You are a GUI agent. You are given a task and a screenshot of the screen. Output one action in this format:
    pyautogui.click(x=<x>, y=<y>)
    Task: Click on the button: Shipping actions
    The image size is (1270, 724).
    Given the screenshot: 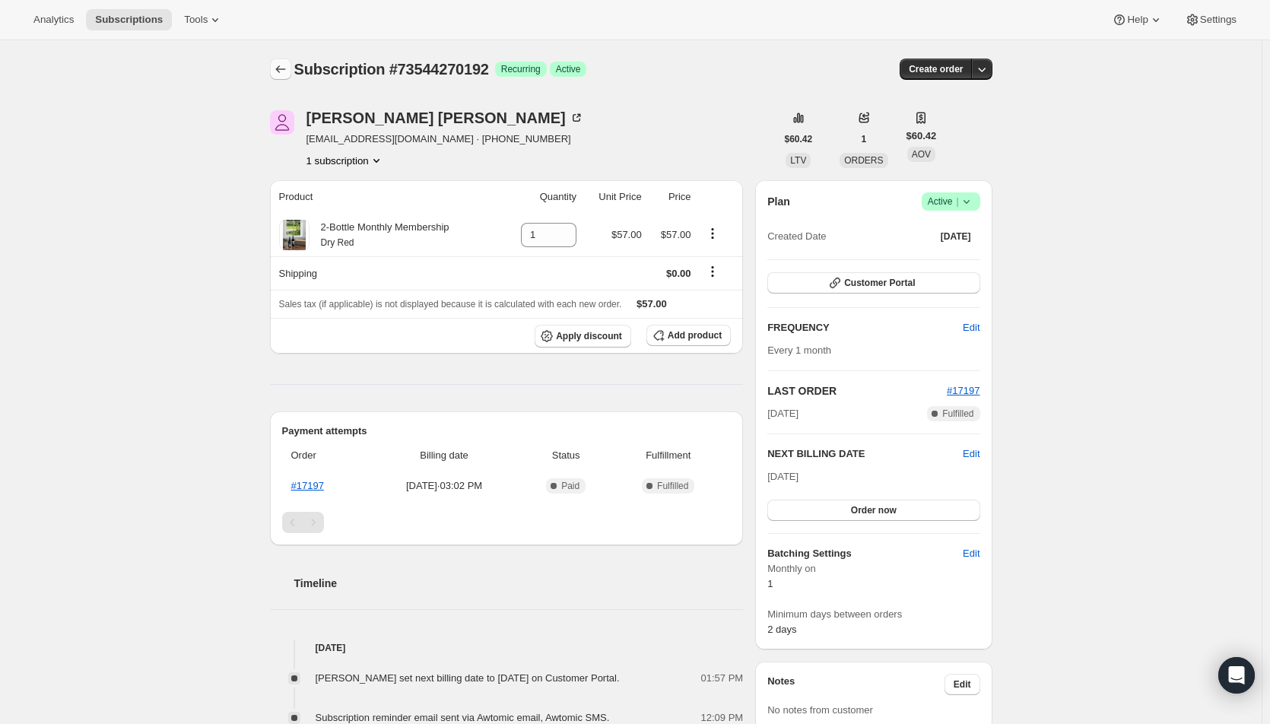 What is the action you would take?
    pyautogui.click(x=712, y=271)
    